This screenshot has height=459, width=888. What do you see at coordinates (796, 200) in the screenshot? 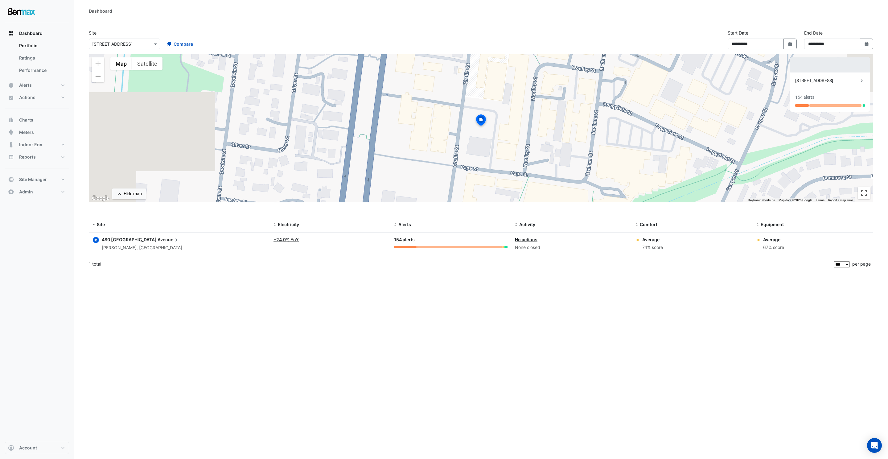
I see `span: Map data ©2025 Google` at bounding box center [796, 200].